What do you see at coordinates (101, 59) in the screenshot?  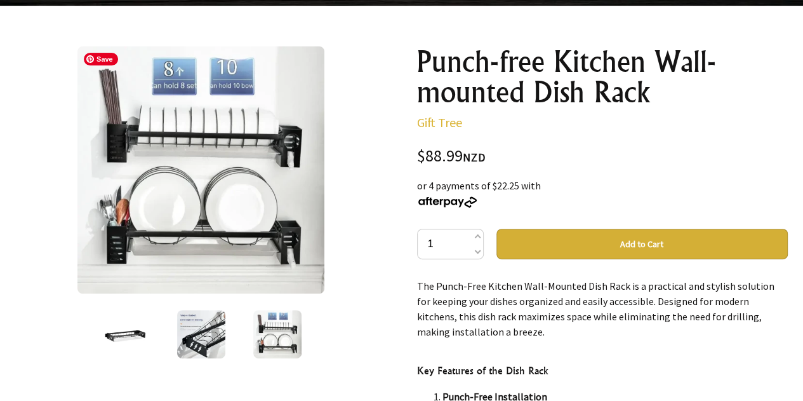 I see `span: Save` at bounding box center [101, 59].